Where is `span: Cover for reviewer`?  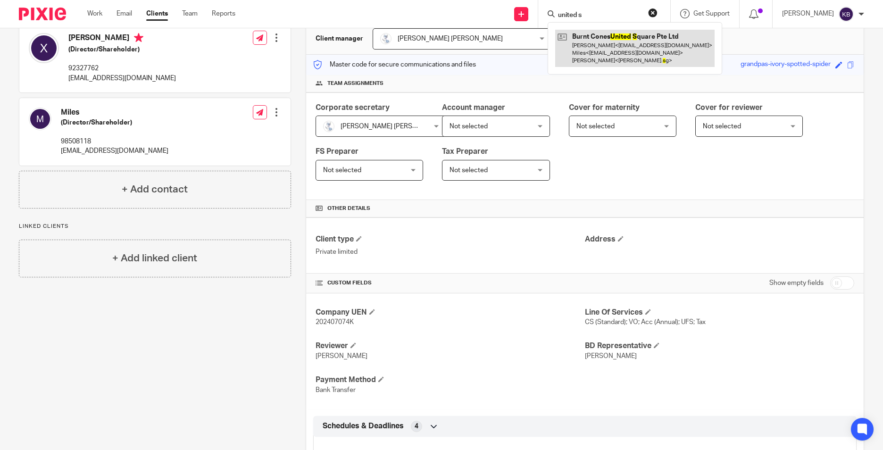 span: Cover for reviewer is located at coordinates (729, 108).